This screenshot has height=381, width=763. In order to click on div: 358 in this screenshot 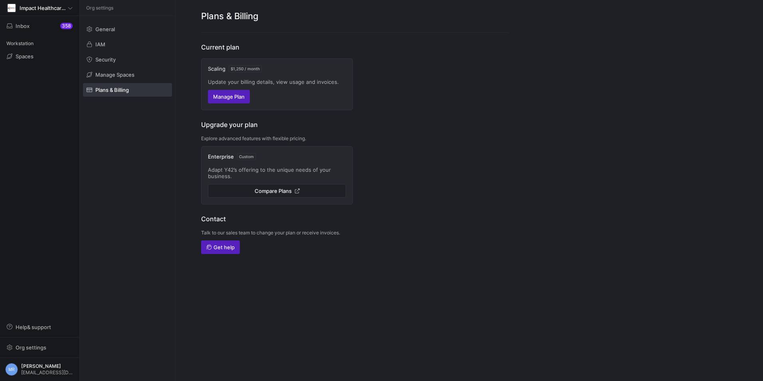, I will do `click(66, 26)`.